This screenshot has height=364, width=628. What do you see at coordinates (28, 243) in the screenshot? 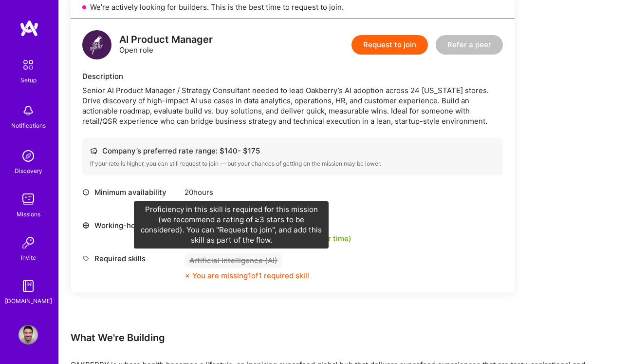
I see `img: Invite` at bounding box center [28, 243].